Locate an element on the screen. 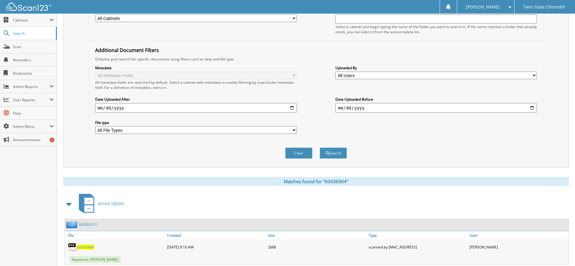 The image size is (575, 266). div: Select a cabinet and begin typing the name of the folder you want to search in. If the name match... is located at coordinates (436, 29).